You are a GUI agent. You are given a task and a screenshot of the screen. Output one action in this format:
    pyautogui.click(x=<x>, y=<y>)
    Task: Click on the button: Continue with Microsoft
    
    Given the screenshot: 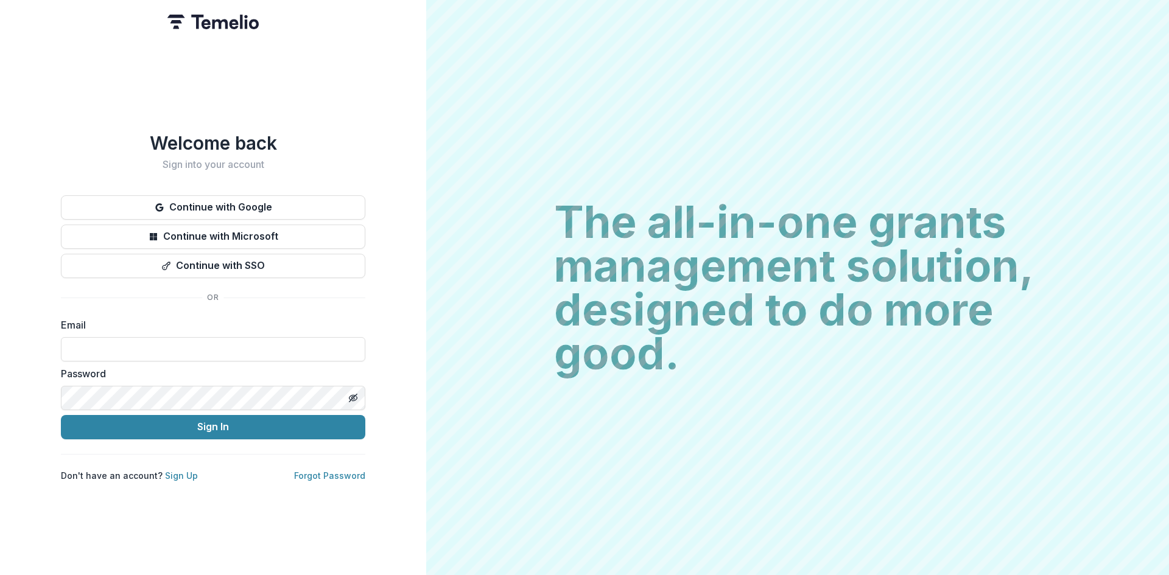 What is the action you would take?
    pyautogui.click(x=213, y=237)
    